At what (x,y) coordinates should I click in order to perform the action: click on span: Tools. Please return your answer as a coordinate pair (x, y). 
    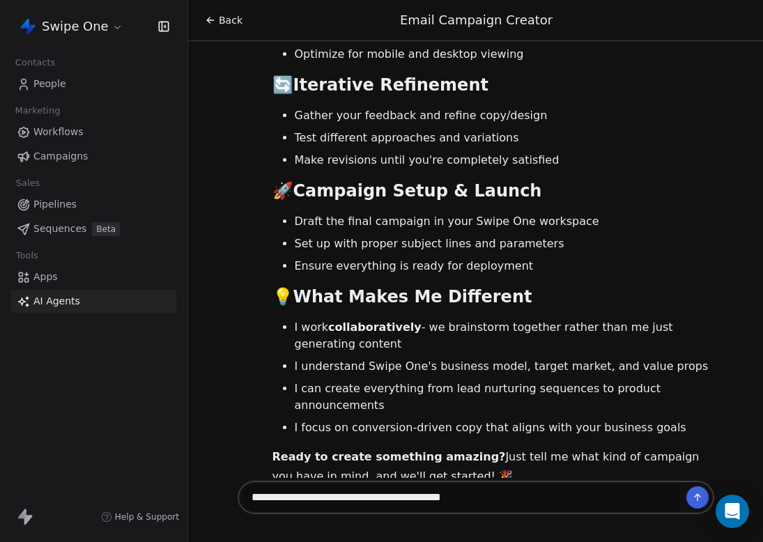
    Looking at the image, I should click on (26, 256).